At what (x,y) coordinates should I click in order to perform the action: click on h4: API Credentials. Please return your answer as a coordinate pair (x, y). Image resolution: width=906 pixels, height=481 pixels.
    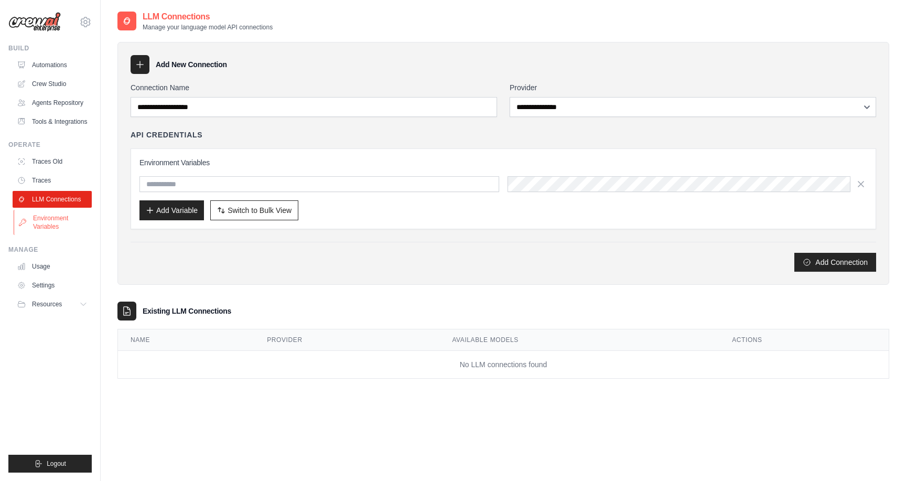
    Looking at the image, I should click on (166, 135).